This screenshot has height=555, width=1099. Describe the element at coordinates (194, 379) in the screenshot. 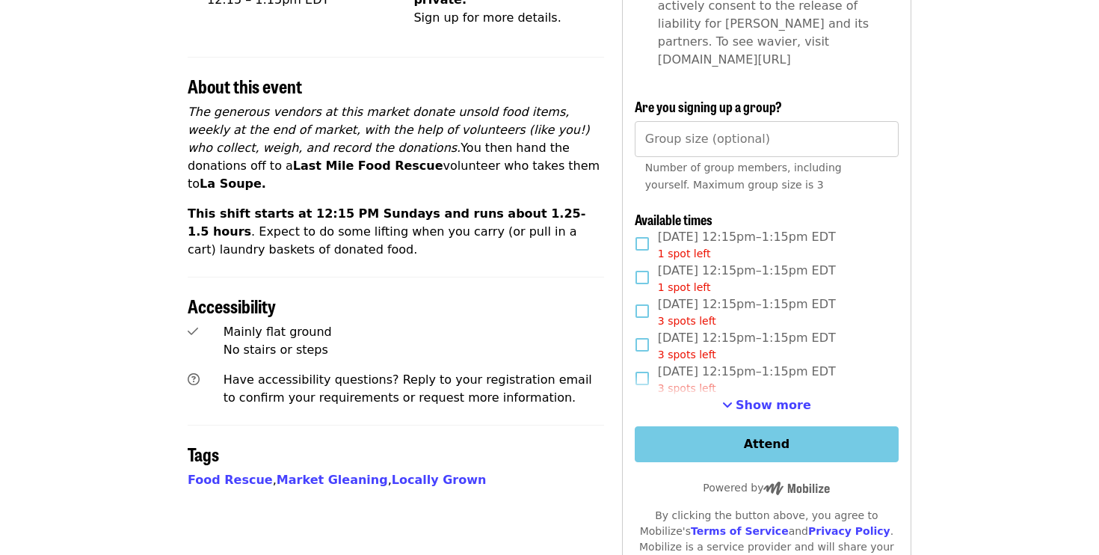

I see `i: question-circle icon` at that location.